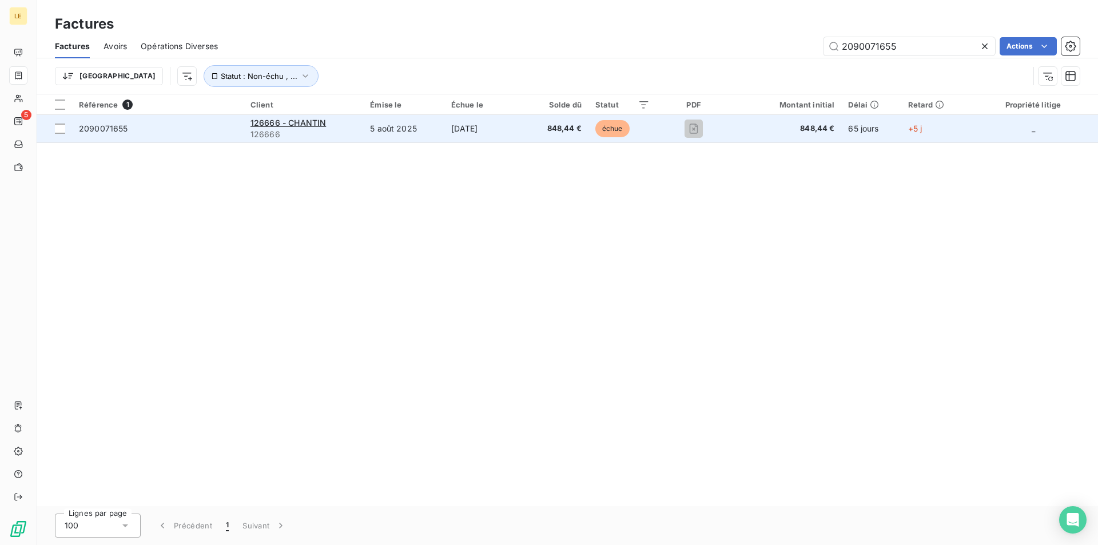  I want to click on div: Émise le, so click(403, 105).